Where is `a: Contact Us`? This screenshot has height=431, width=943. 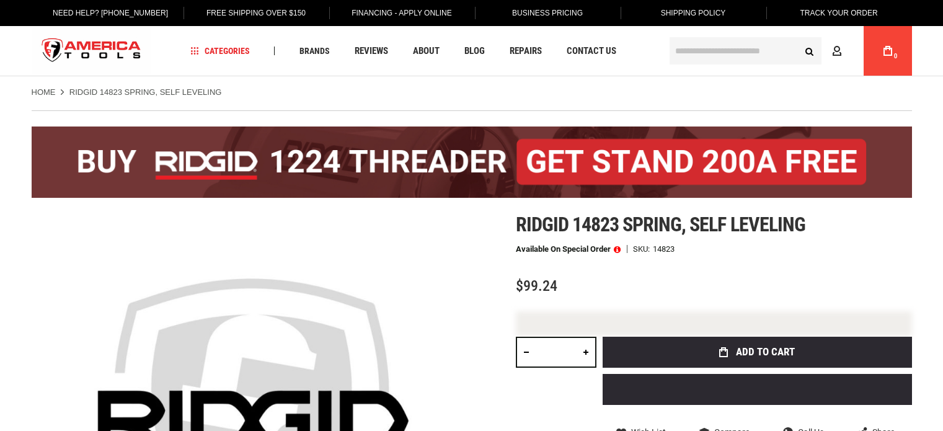
a: Contact Us is located at coordinates (592, 51).